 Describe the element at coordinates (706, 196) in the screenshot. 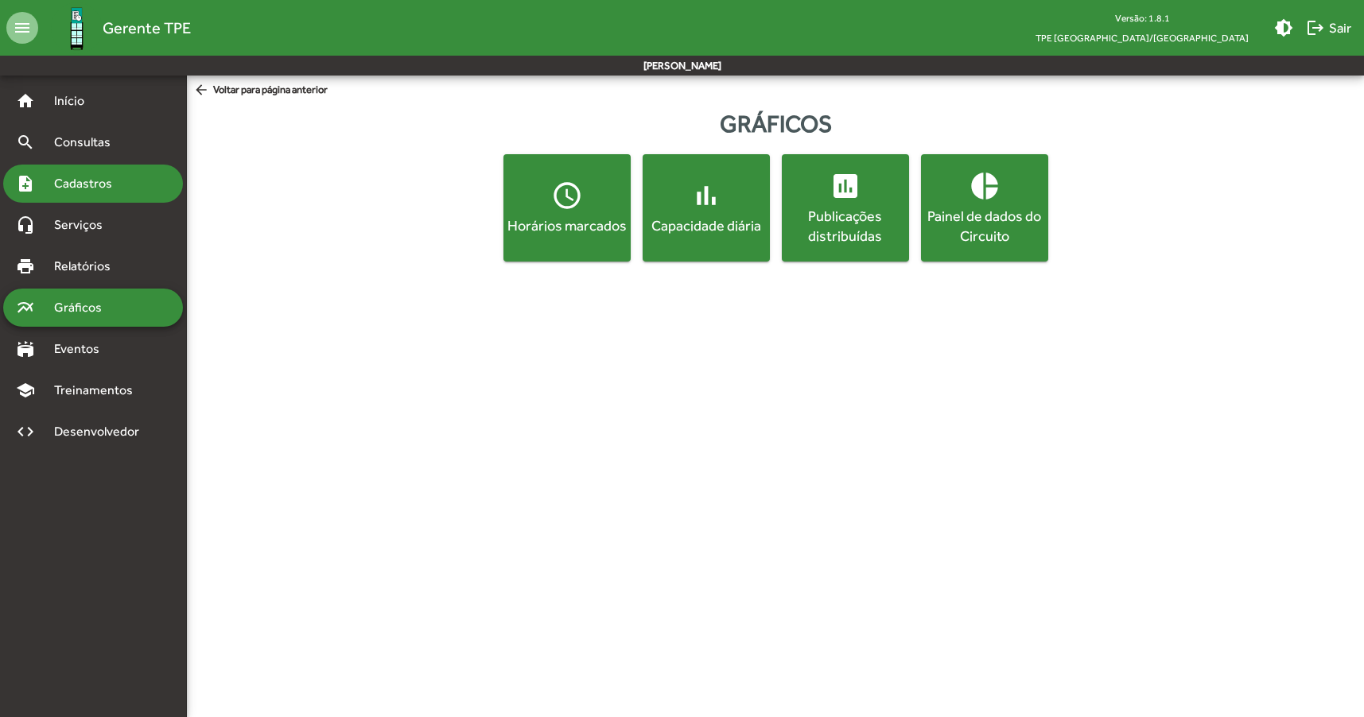

I see `mat-icon: bar_chart` at that location.